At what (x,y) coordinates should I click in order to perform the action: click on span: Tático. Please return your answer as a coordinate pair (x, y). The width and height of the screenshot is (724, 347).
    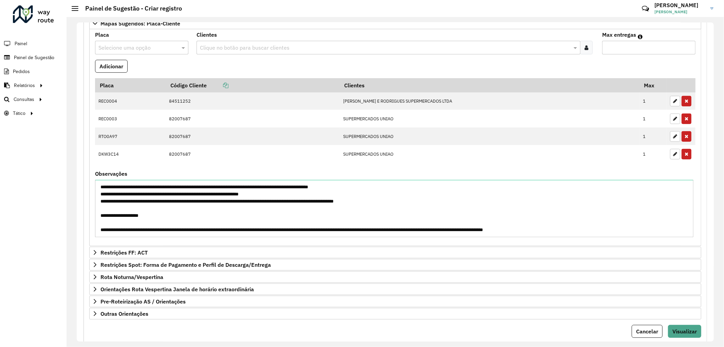
    Looking at the image, I should click on (19, 113).